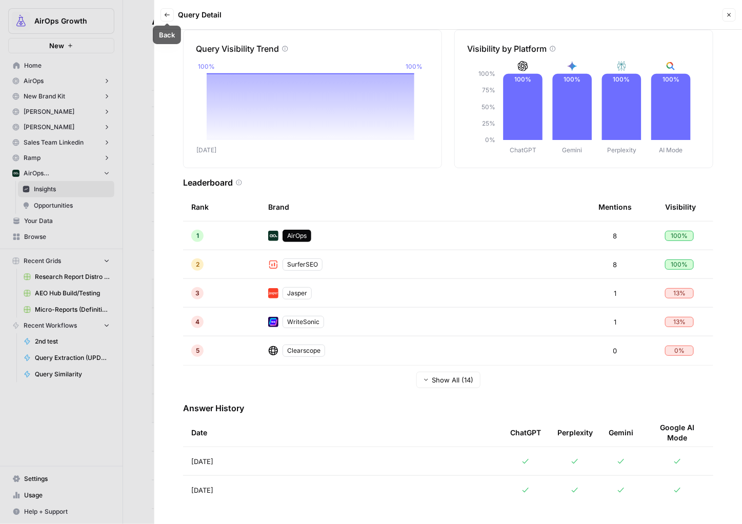 Image resolution: width=742 pixels, height=524 pixels. I want to click on div: Gemini, so click(621, 432).